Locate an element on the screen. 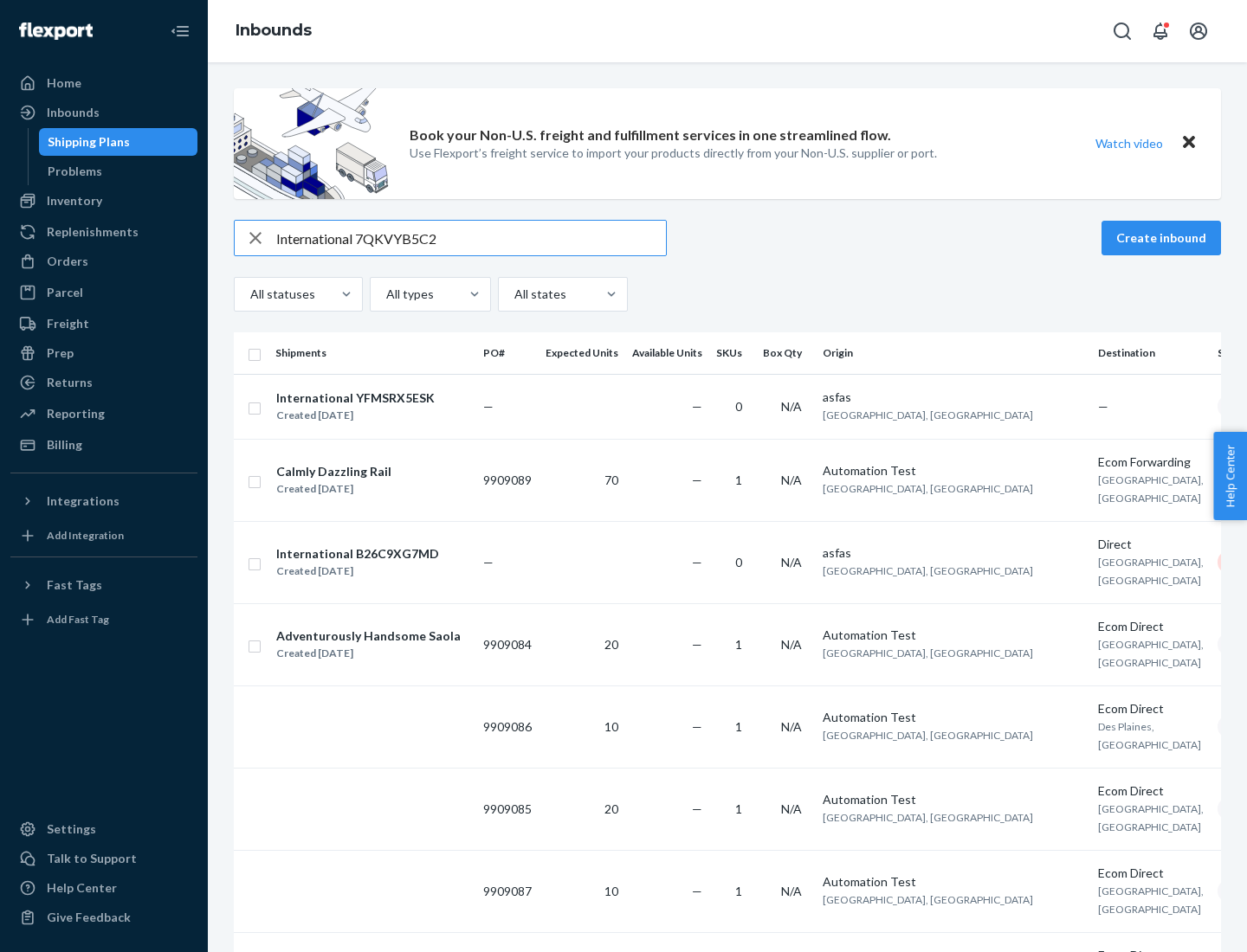 The height and width of the screenshot is (952, 1247). div: Settings is located at coordinates (71, 829).